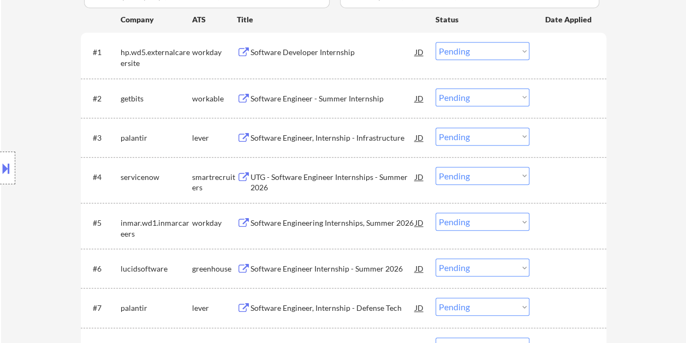  Describe the element at coordinates (214, 20) in the screenshot. I see `div: ATS` at that location.